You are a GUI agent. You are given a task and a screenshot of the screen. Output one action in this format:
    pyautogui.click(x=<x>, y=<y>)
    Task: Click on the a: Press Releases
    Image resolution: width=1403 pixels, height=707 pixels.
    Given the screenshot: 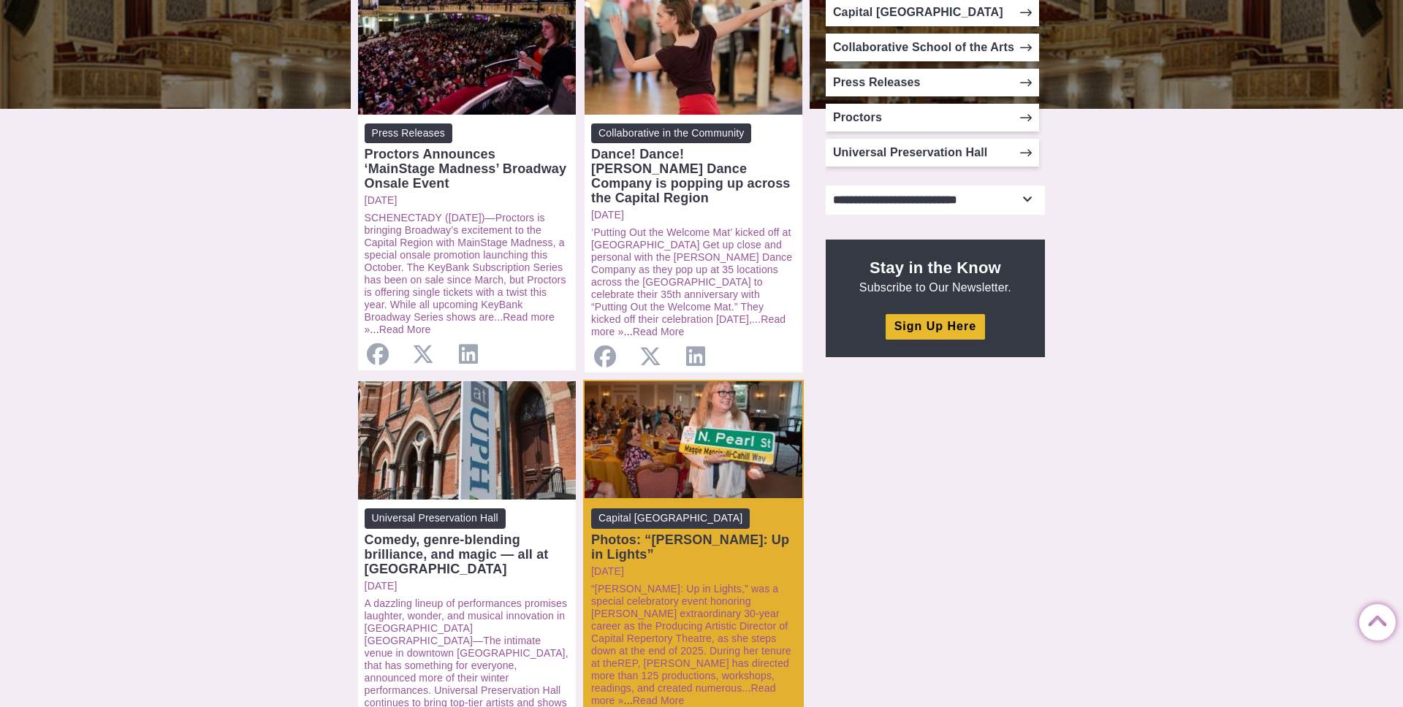 What is the action you would take?
    pyautogui.click(x=933, y=83)
    